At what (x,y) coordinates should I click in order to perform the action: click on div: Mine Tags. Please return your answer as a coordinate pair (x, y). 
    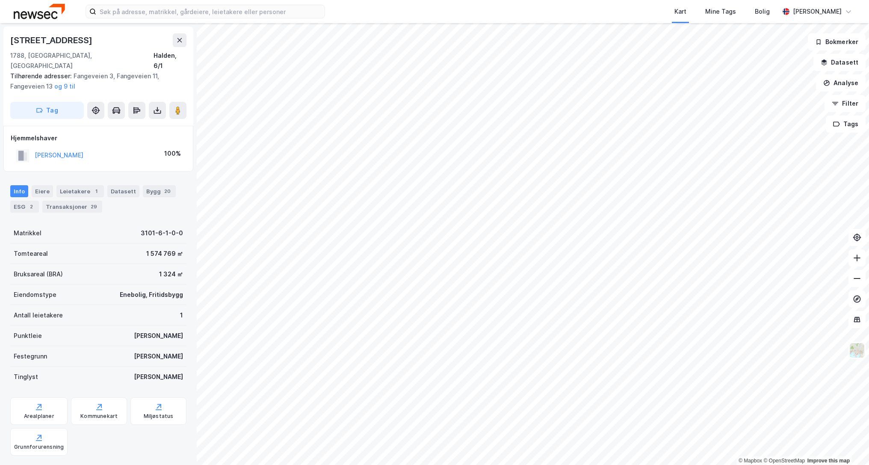
    Looking at the image, I should click on (721, 12).